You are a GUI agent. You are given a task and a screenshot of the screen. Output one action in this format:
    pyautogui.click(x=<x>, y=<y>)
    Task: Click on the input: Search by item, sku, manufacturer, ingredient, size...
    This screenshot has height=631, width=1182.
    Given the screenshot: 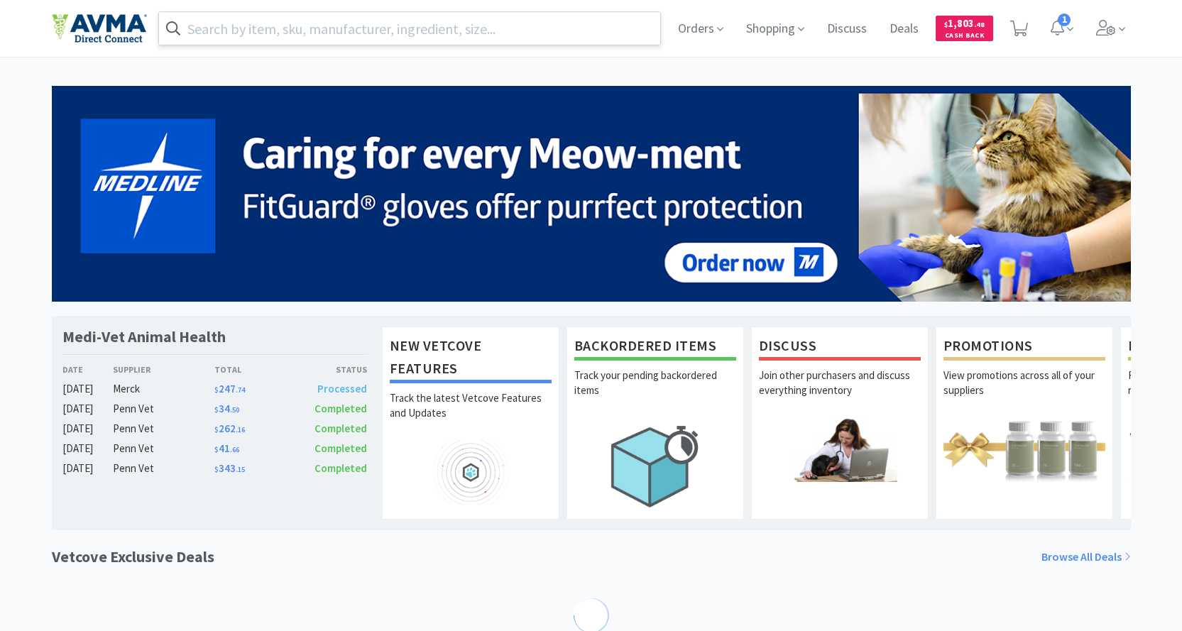 What is the action you would take?
    pyautogui.click(x=409, y=28)
    